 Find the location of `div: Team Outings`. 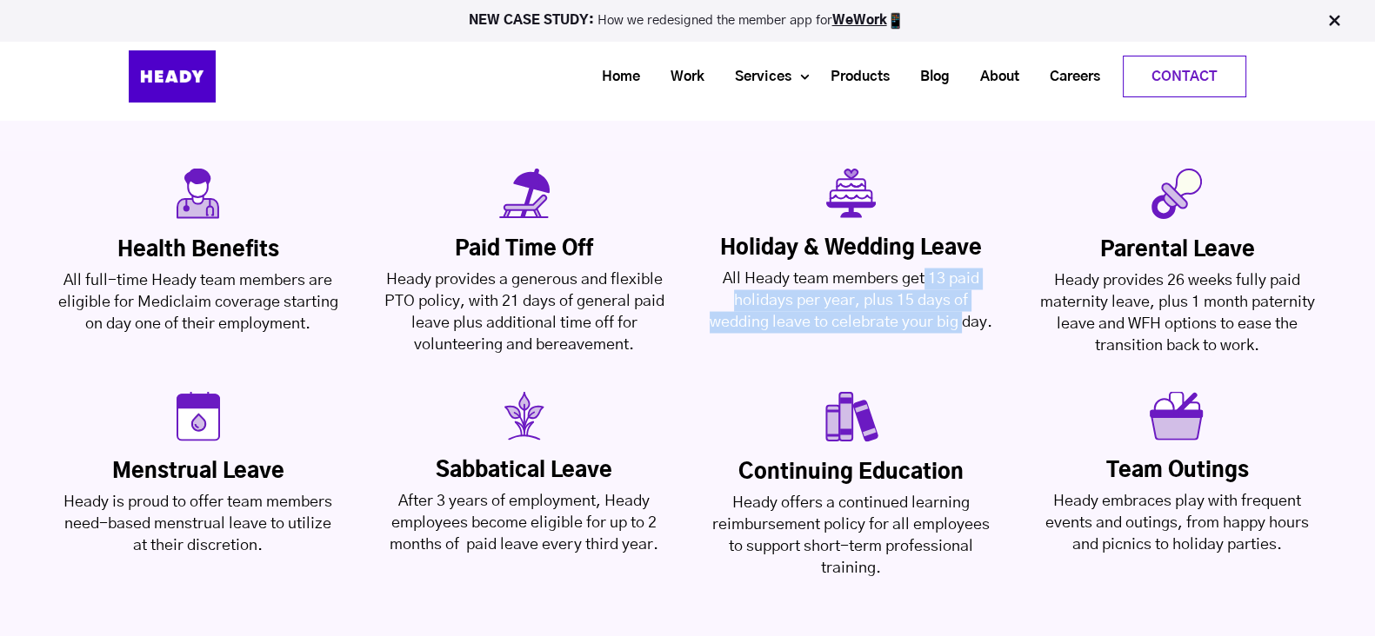

div: Team Outings is located at coordinates (1176, 470).